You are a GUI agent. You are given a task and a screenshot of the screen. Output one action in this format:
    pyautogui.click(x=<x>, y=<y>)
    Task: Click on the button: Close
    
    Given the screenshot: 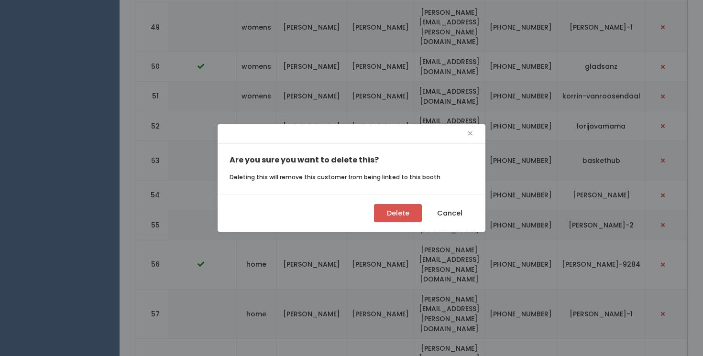 What is the action you would take?
    pyautogui.click(x=470, y=134)
    